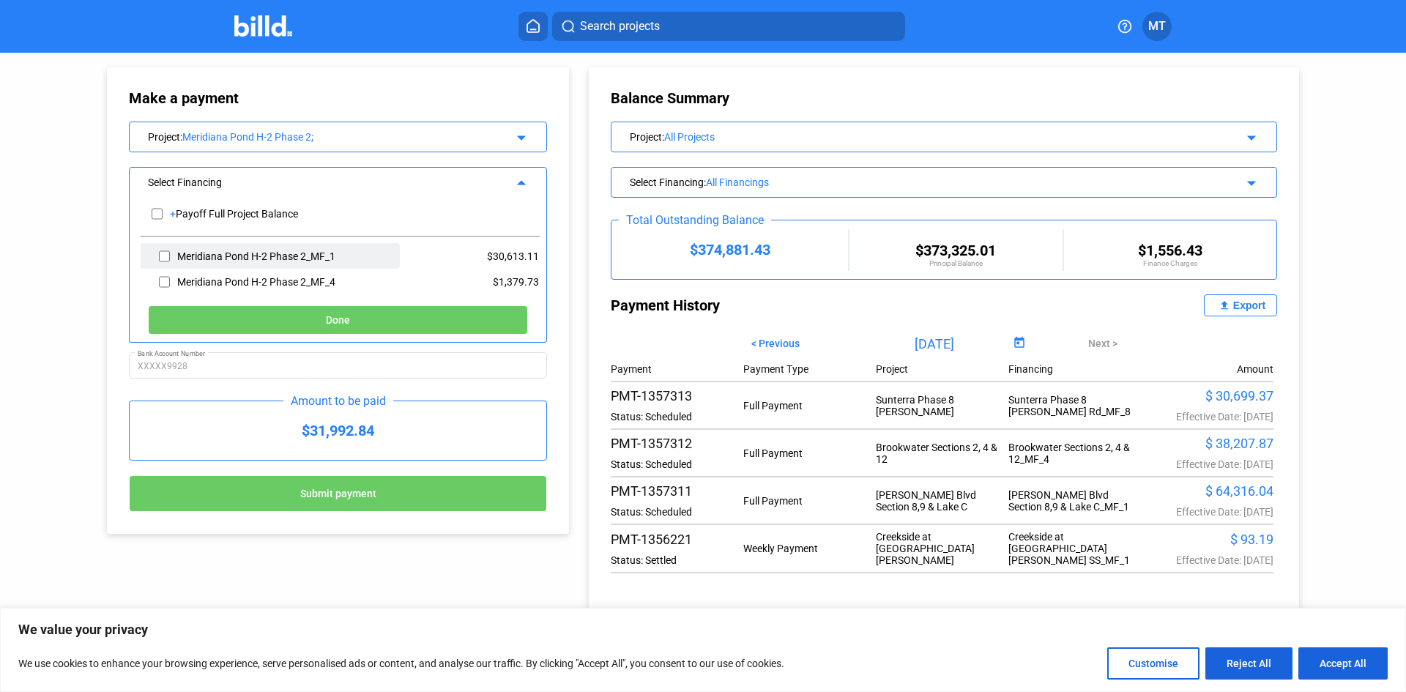 The height and width of the screenshot is (692, 1406). What do you see at coordinates (336, 137) in the screenshot?
I see `div: Meridiana Pond H-2 Phase 2;` at bounding box center [336, 137].